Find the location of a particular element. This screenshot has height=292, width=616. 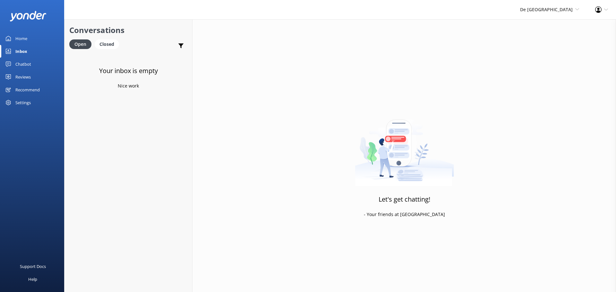

img: artwork of a man stealing a conversation from at giant smartphone is located at coordinates (404, 146).